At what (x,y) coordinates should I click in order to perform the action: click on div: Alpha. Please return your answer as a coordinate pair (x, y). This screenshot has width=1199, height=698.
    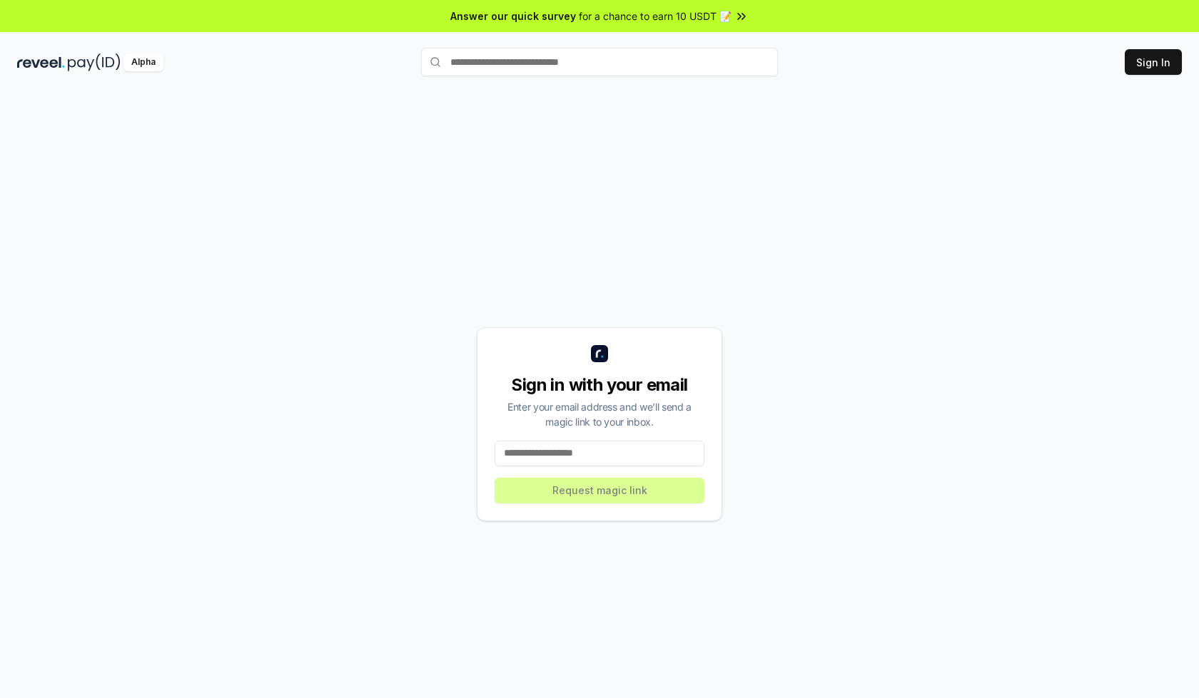
    Looking at the image, I should click on (143, 62).